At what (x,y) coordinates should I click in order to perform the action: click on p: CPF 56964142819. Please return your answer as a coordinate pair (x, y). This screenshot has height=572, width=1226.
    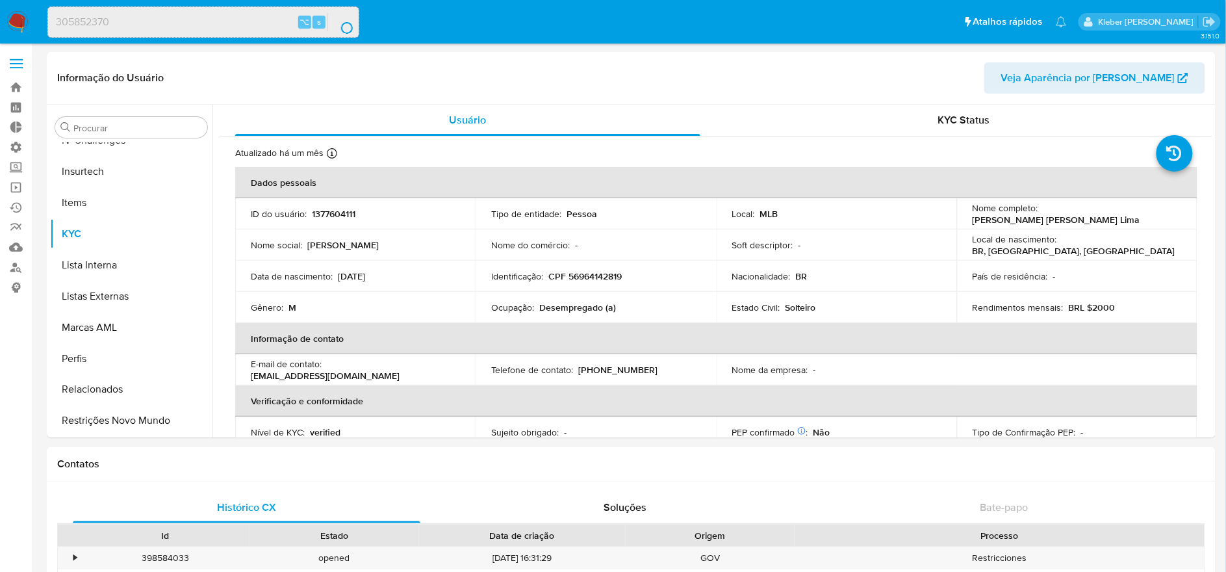
    Looking at the image, I should click on (585, 276).